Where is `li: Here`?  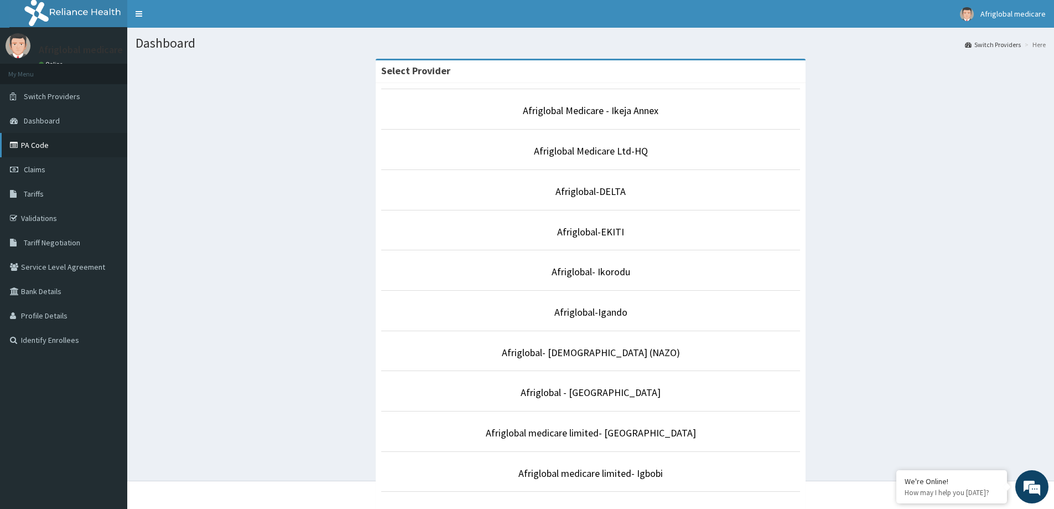 li: Here is located at coordinates (1034, 44).